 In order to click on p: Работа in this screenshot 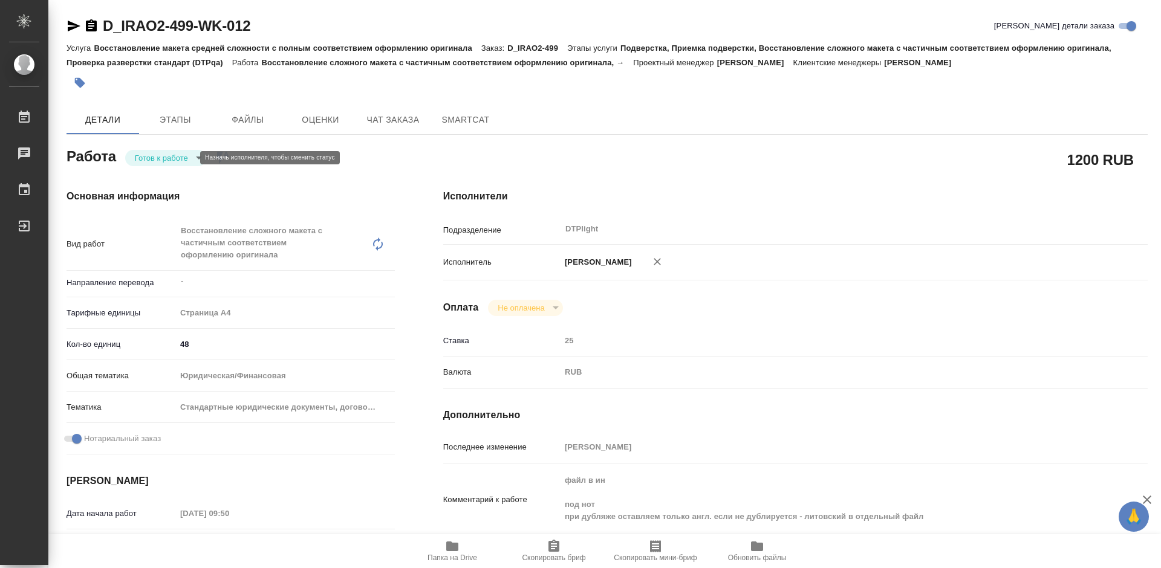, I will do `click(247, 62)`.